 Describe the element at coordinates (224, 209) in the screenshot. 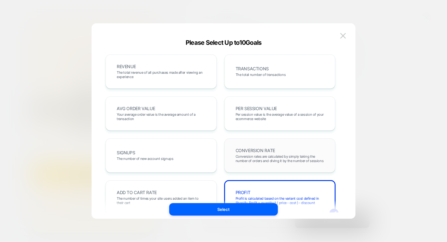

I see `button: Select` at that location.